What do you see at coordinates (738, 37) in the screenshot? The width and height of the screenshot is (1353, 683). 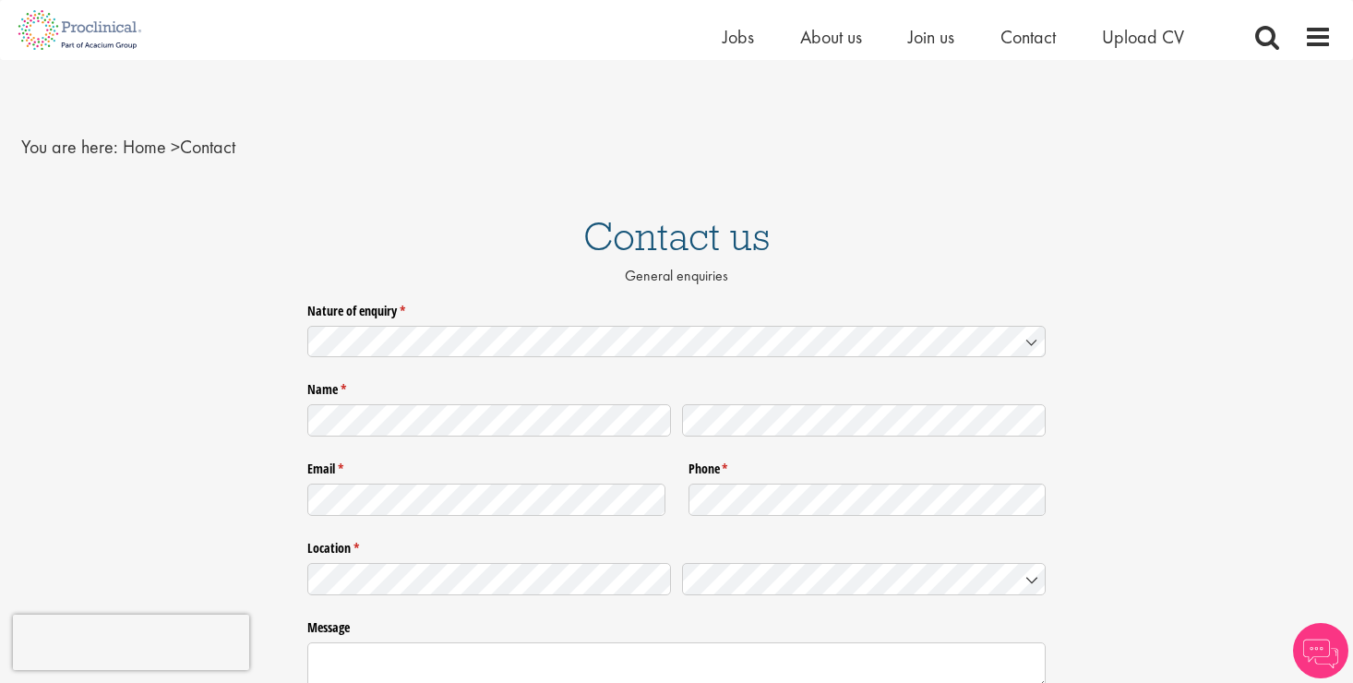 I see `a: Jobs` at bounding box center [738, 37].